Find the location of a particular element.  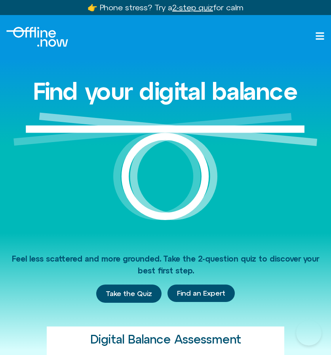

a: Take the Quiz is located at coordinates (129, 294).